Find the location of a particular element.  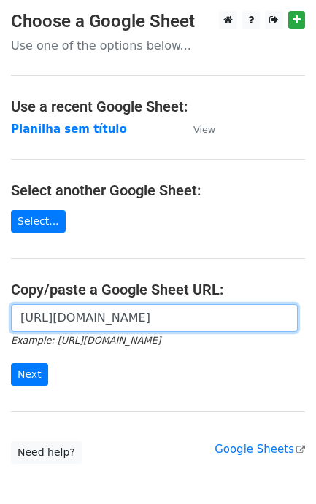

a: Google Sheets is located at coordinates (260, 449).